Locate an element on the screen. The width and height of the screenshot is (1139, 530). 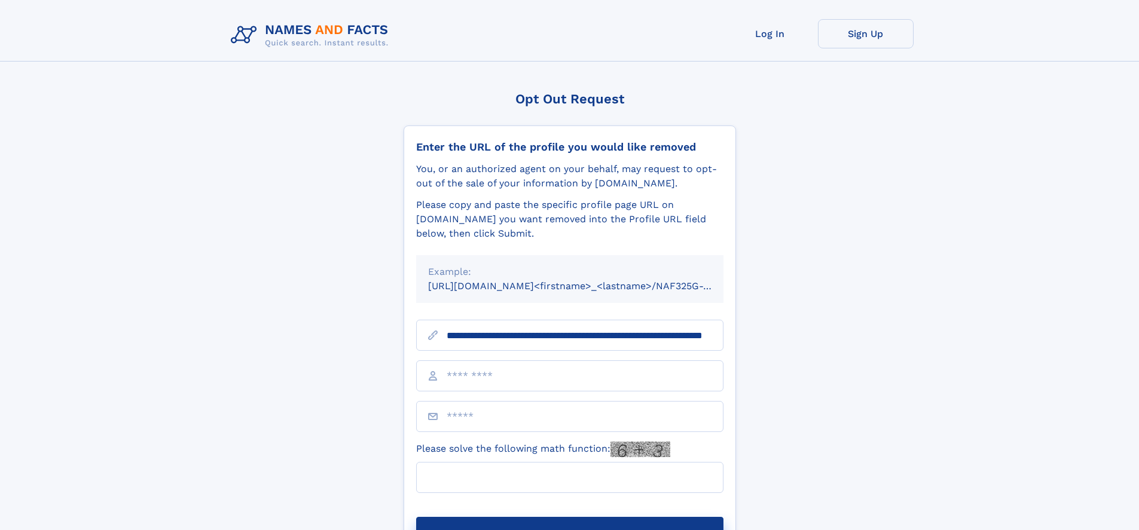
div: You, or an authorized agent on your behalf, may request to opt-out of the sale of your informatio... is located at coordinates (570, 176).